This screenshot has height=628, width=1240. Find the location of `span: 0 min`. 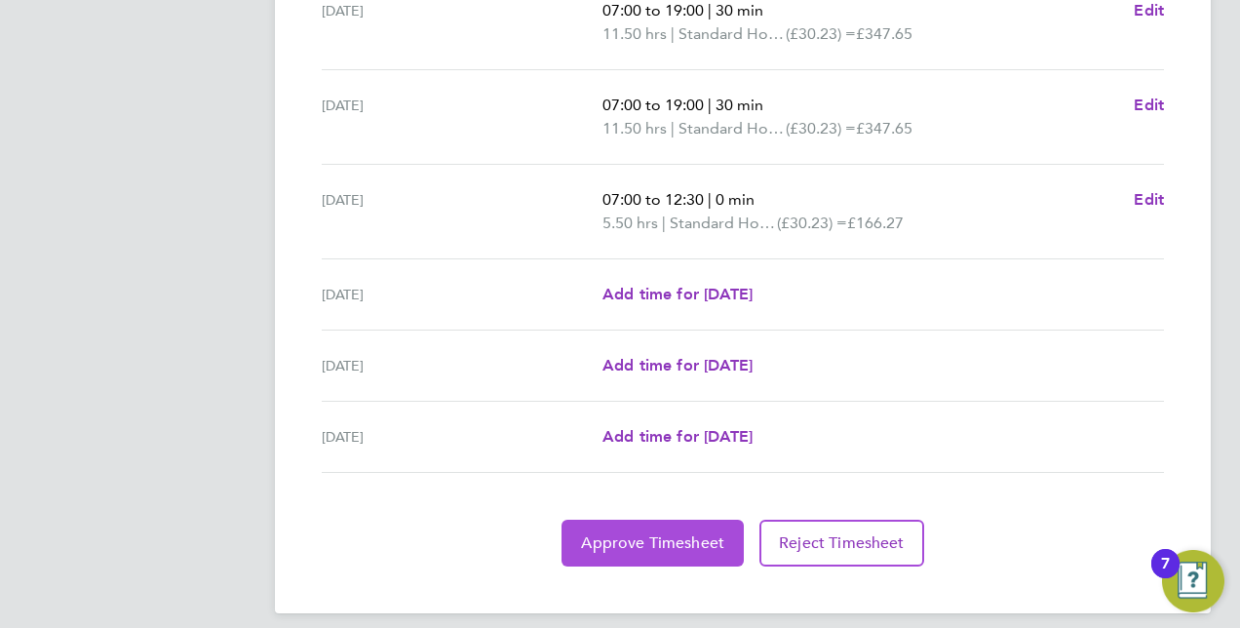

span: 0 min is located at coordinates (735, 199).